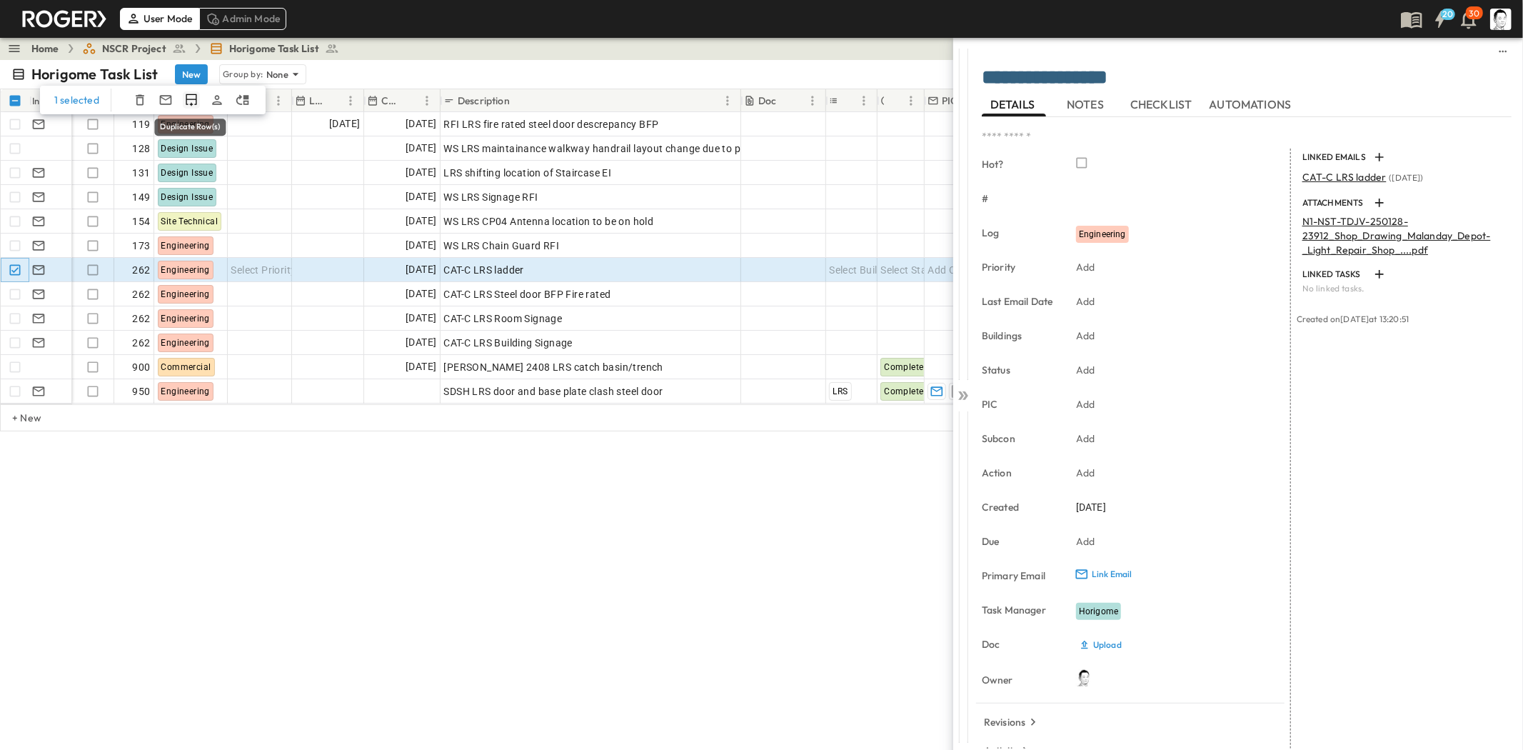  Describe the element at coordinates (141, 197) in the screenshot. I see `span: 149` at that location.